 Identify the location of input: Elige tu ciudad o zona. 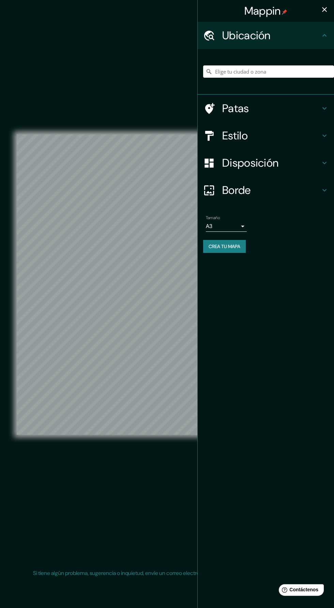
(269, 72).